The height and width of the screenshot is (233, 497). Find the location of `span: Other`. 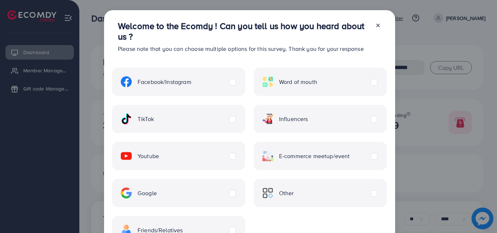

span: Other is located at coordinates (287, 193).